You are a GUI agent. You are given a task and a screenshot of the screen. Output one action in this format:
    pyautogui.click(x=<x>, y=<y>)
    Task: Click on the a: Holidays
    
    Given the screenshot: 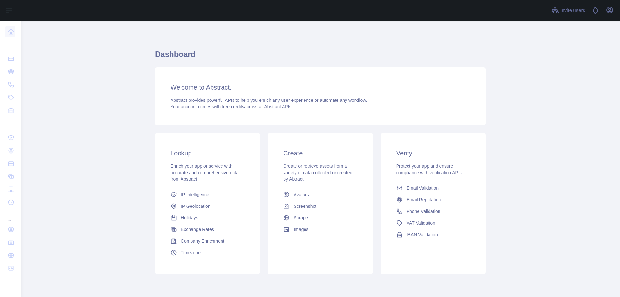 What is the action you would take?
    pyautogui.click(x=207, y=218)
    